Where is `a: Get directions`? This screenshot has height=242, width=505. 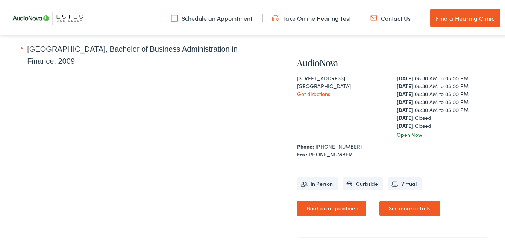 a: Get directions is located at coordinates (314, 92).